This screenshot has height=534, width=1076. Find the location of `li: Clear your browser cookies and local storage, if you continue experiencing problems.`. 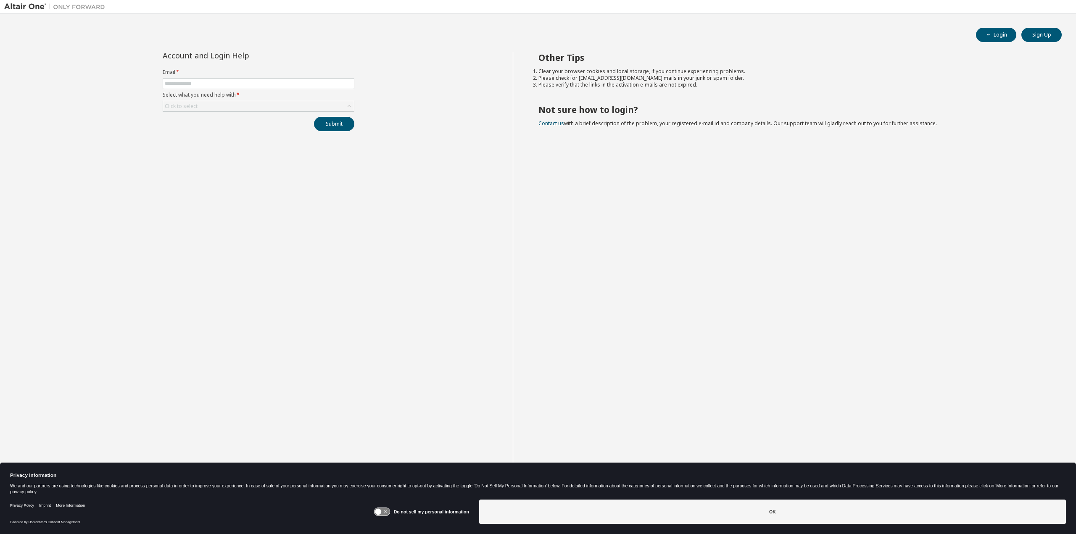

li: Clear your browser cookies and local storage, if you continue experiencing problems. is located at coordinates (793, 71).